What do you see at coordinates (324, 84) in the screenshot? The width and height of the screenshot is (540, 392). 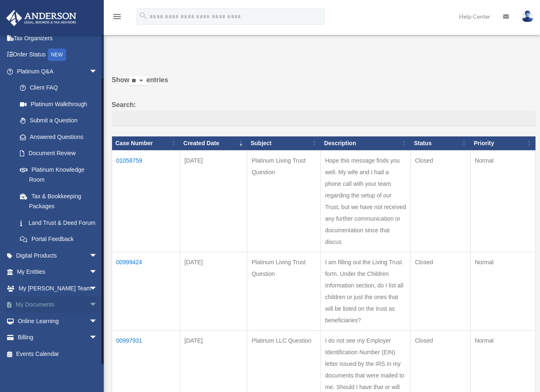 I see `label: Show entries` at bounding box center [324, 84].